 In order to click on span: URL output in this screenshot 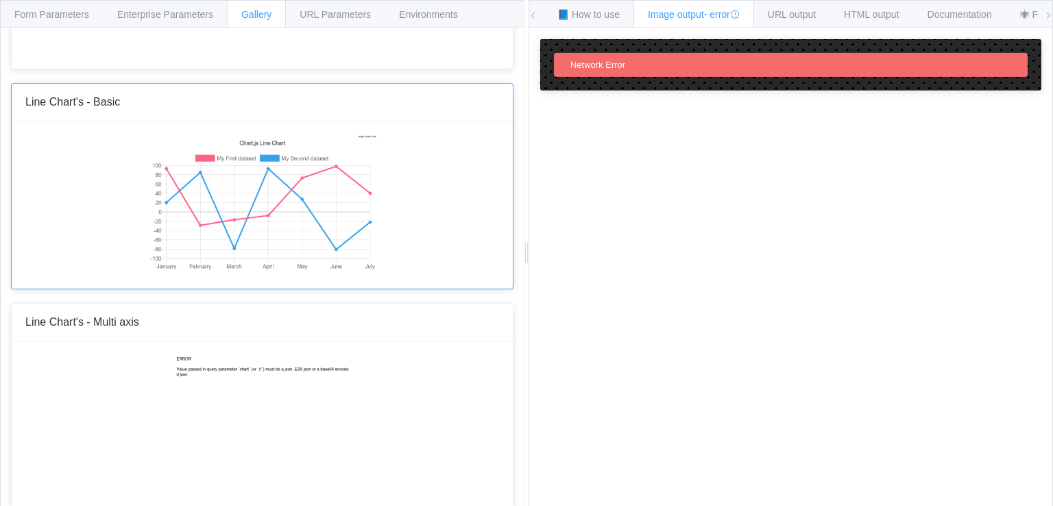, I will do `click(792, 14)`.